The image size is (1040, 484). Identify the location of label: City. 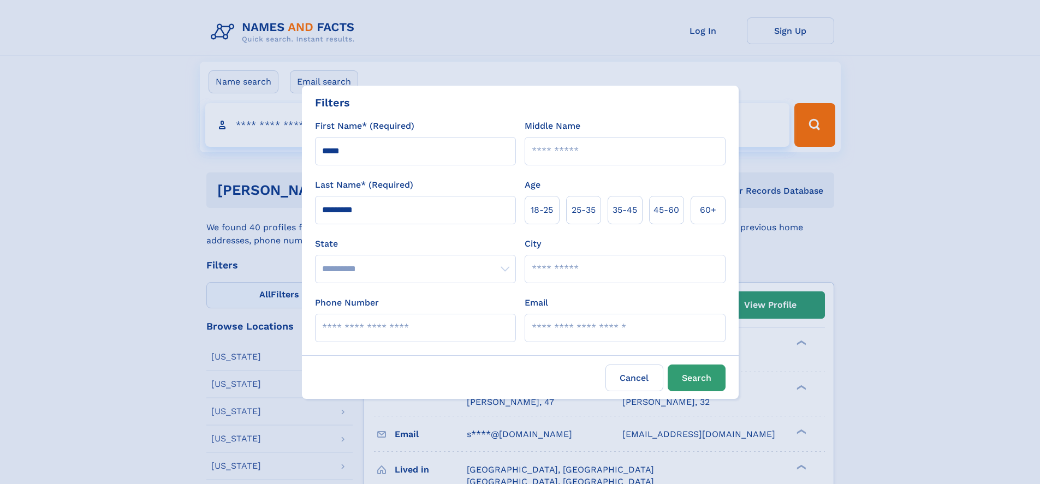
(533, 244).